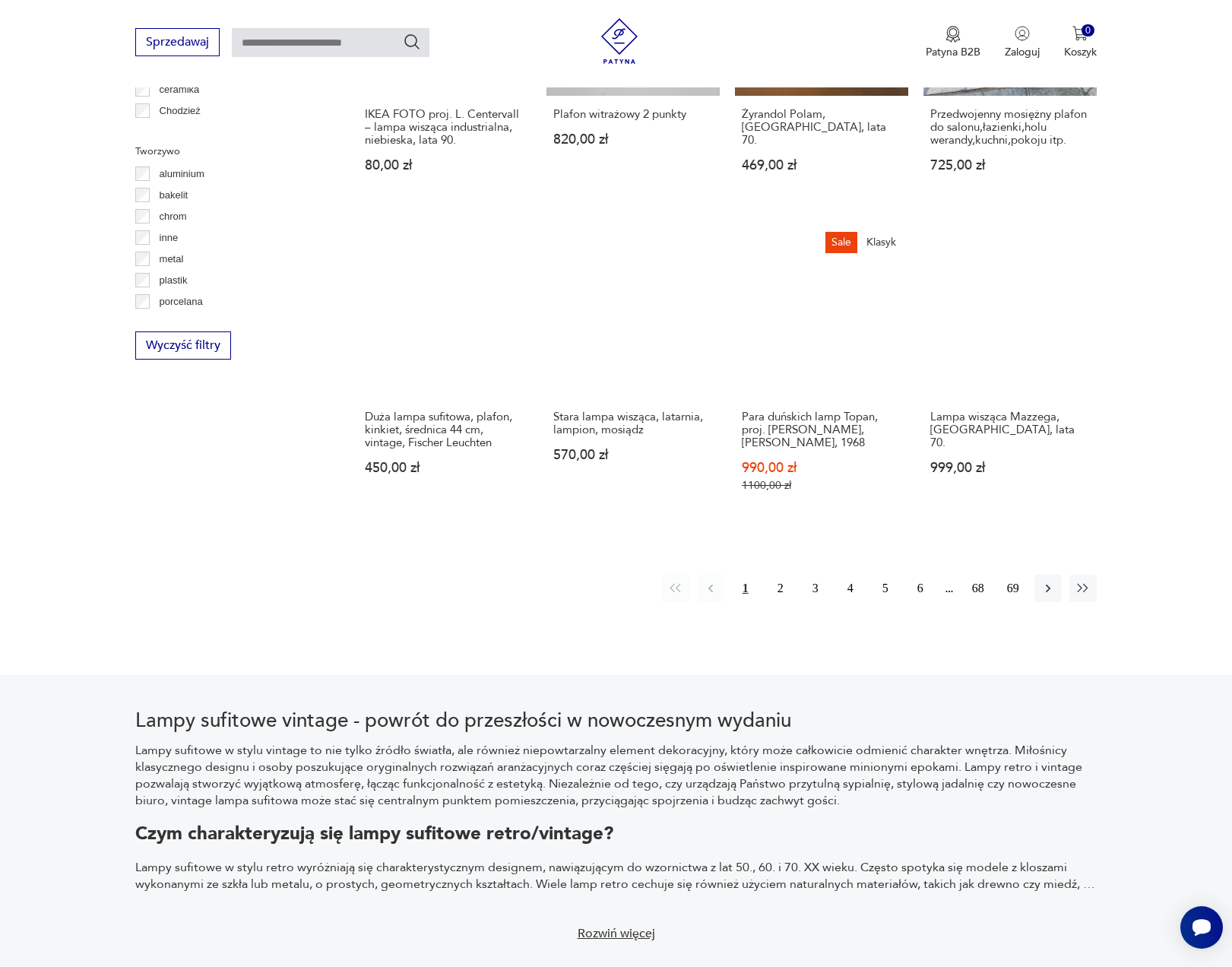 The width and height of the screenshot is (1232, 967). I want to click on button: 6, so click(920, 589).